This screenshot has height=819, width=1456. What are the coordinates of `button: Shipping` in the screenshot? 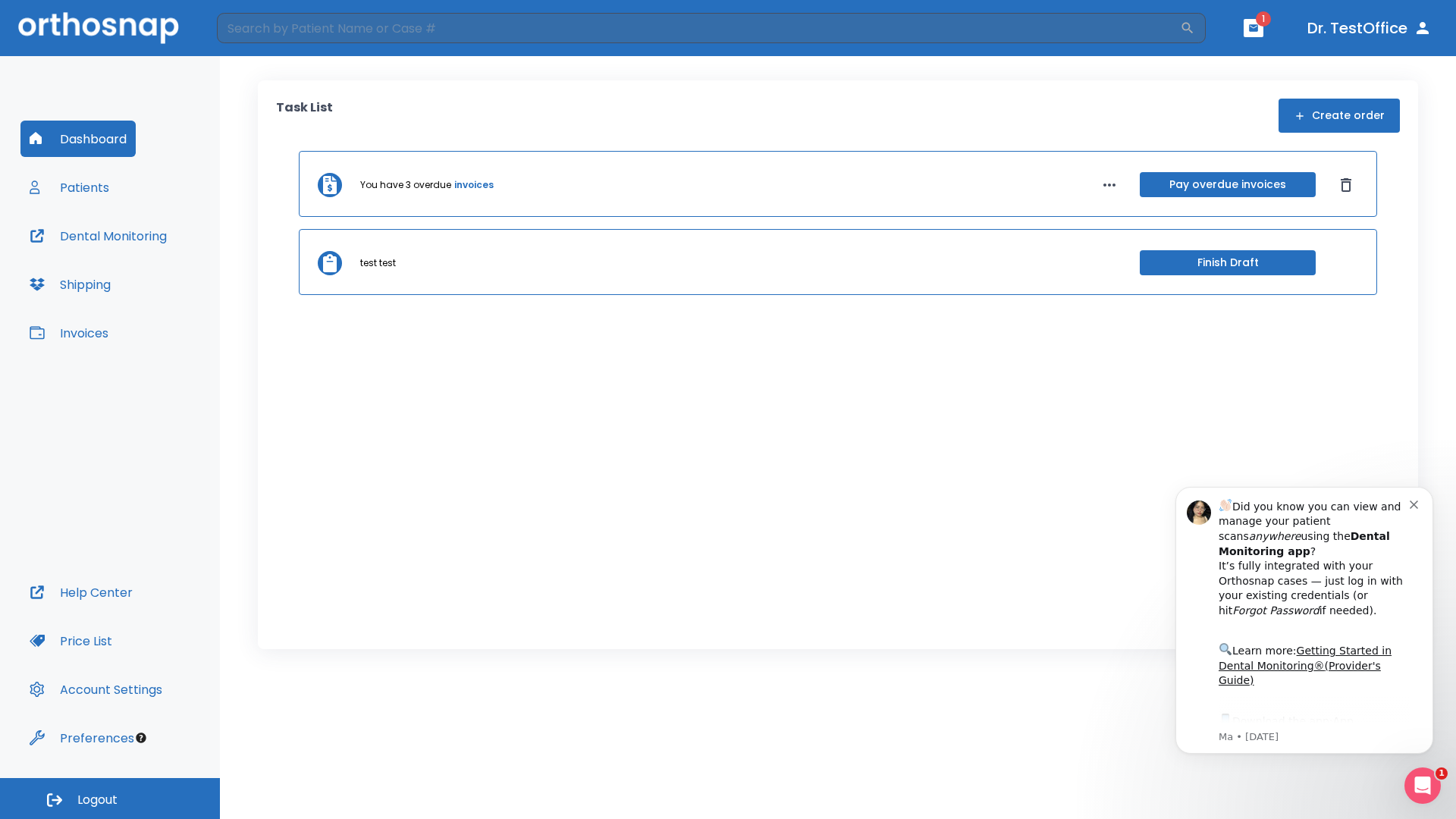 It's located at (70, 284).